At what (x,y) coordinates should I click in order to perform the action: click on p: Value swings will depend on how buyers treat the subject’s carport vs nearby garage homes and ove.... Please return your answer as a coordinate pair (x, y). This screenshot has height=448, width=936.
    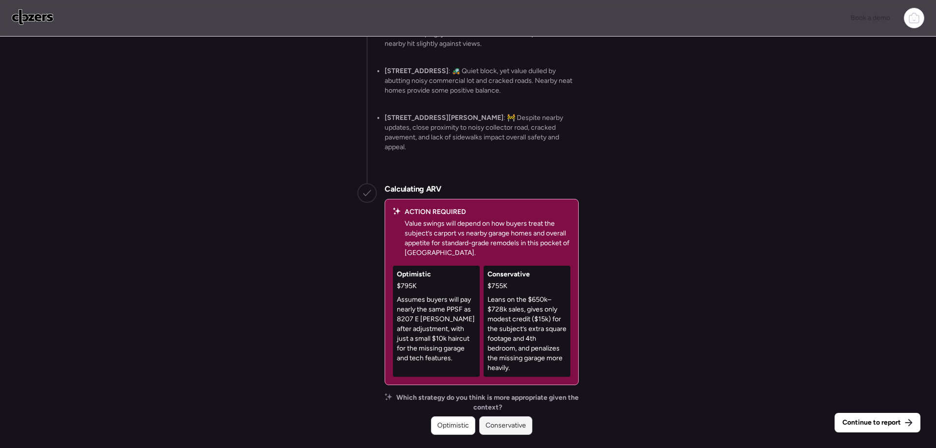
    Looking at the image, I should click on (488, 238).